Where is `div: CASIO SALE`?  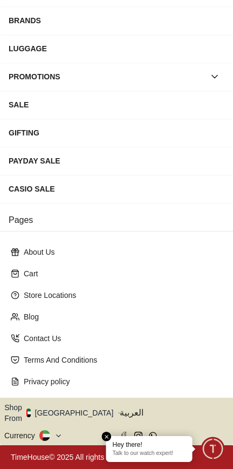
div: CASIO SALE is located at coordinates (117, 189).